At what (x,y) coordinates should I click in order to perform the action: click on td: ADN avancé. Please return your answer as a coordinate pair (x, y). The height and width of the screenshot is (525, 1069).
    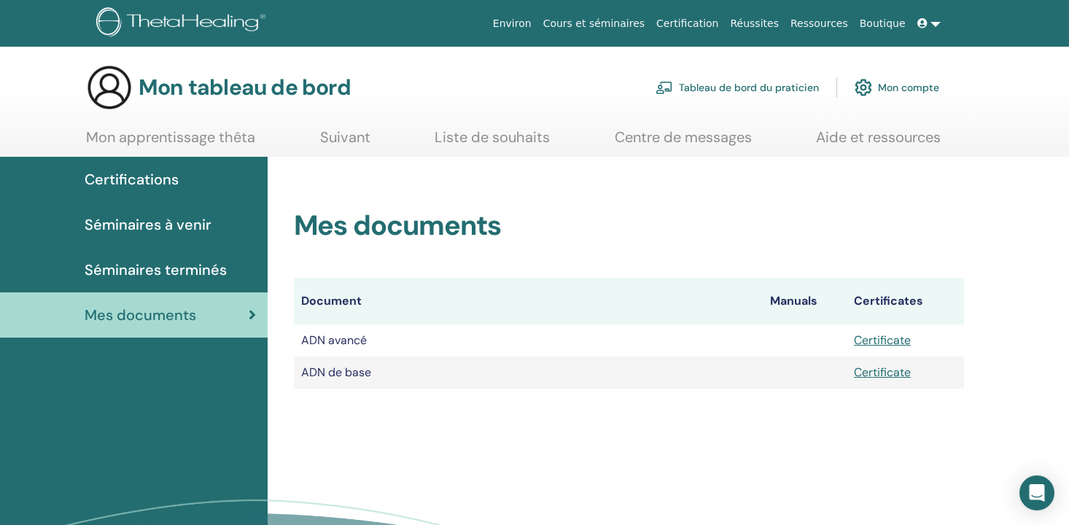
    Looking at the image, I should click on (529, 340).